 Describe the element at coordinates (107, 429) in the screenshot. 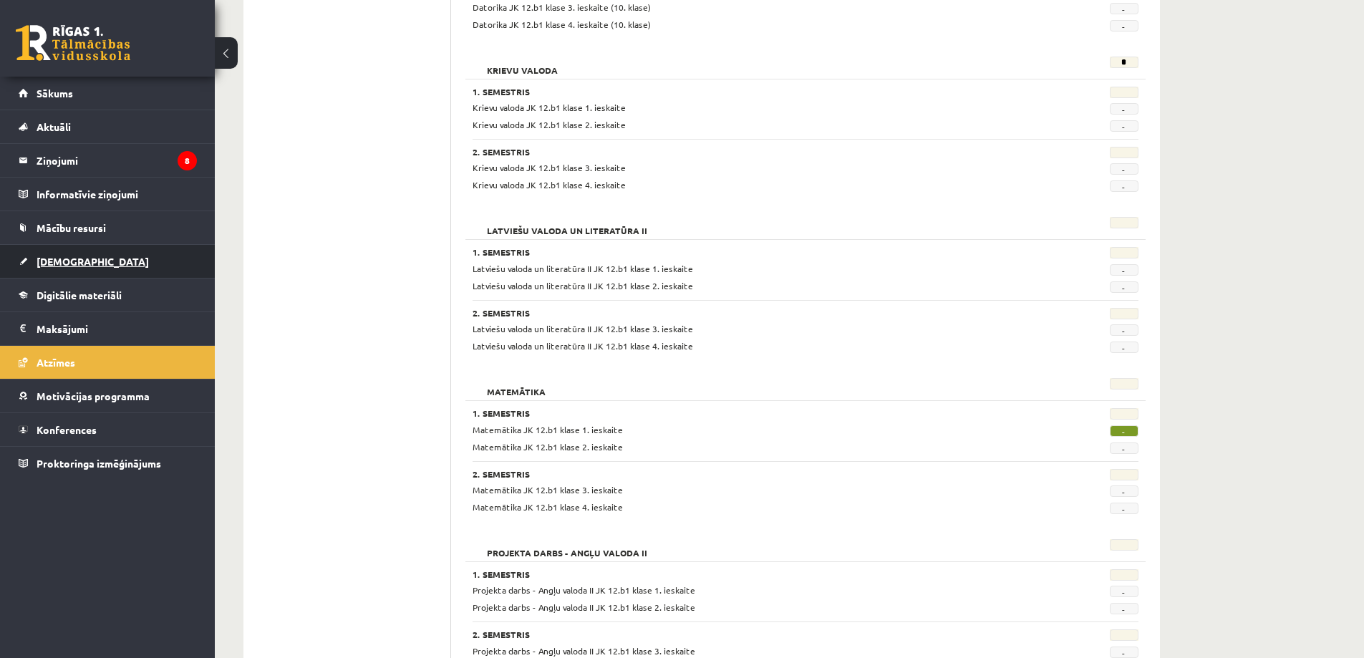

I see `a: Konferences` at that location.